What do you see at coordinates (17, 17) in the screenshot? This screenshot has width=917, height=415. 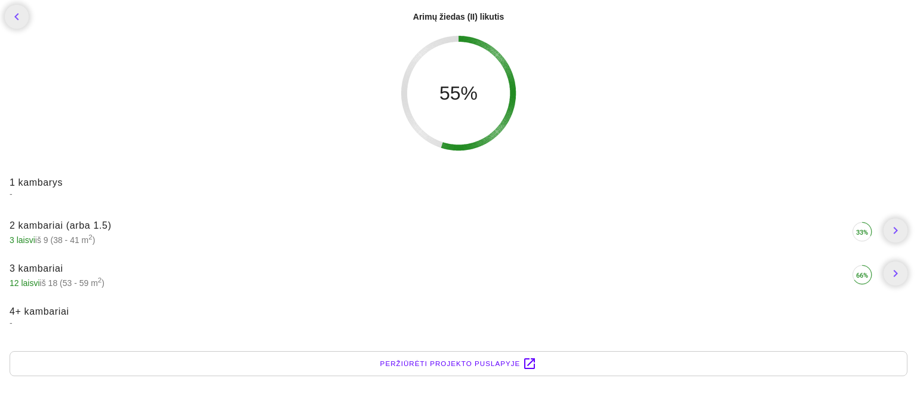 I see `i: chevron_left` at bounding box center [17, 17].